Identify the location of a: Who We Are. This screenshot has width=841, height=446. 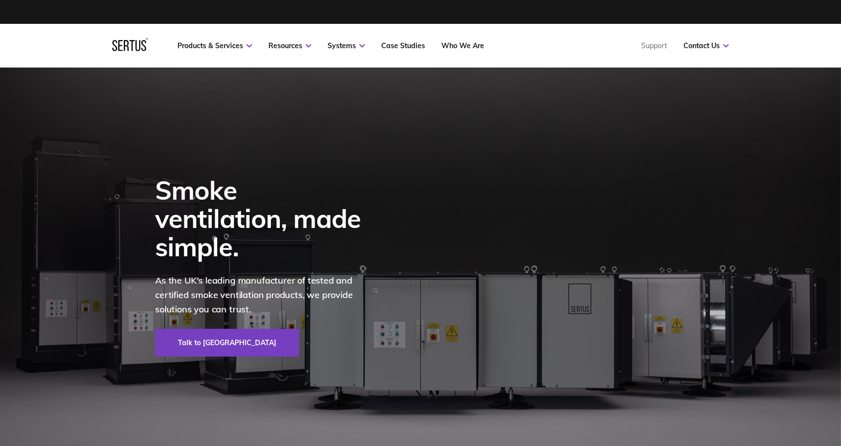
(463, 46).